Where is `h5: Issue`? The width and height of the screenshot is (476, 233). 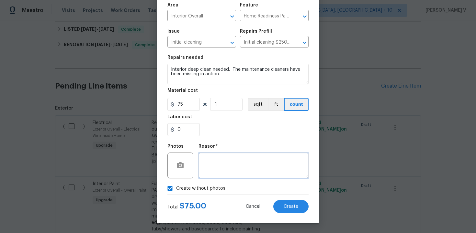 h5: Issue is located at coordinates (173, 31).